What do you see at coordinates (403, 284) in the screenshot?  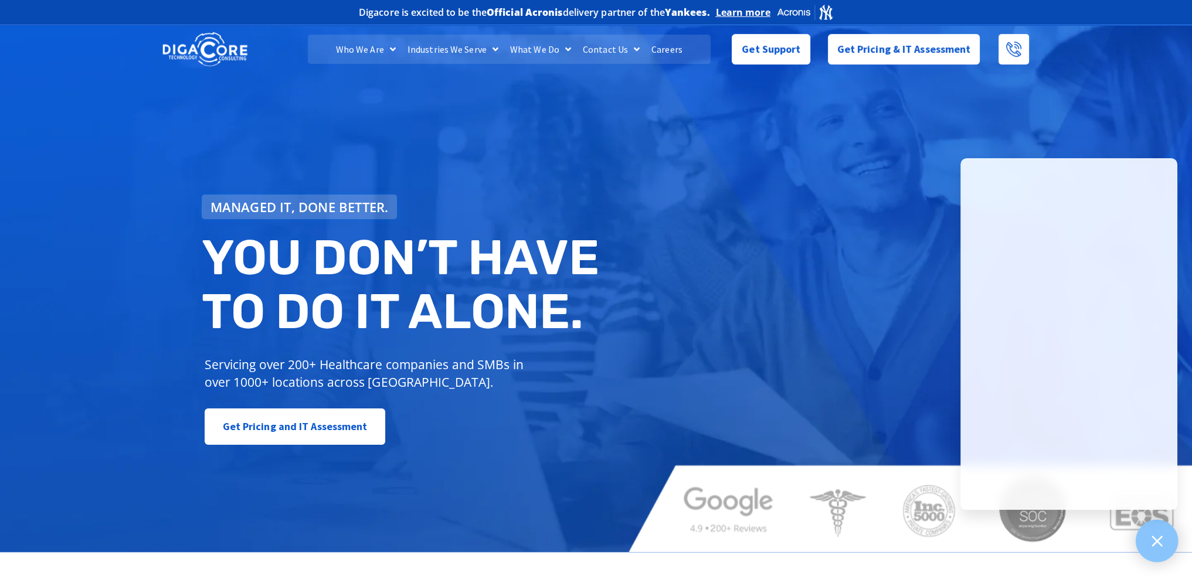 I see `h2: You don’t have to do IT alone.` at bounding box center [403, 284].